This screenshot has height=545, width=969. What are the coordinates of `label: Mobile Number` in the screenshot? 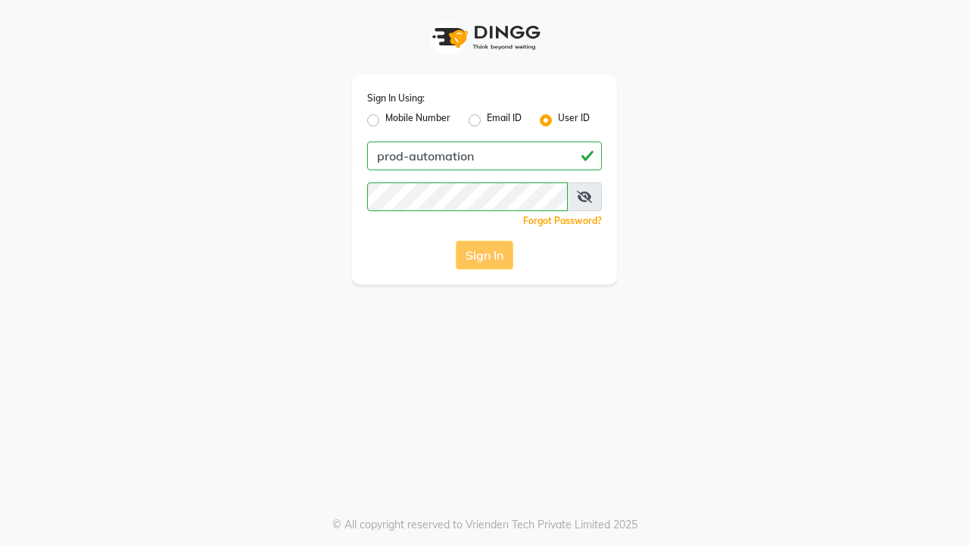 It's located at (418, 120).